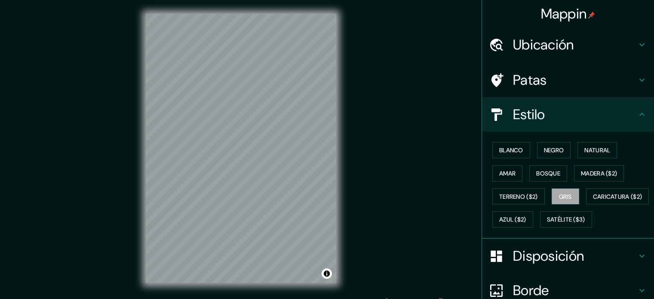  Describe the element at coordinates (565, 196) in the screenshot. I see `font: Gris` at that location.